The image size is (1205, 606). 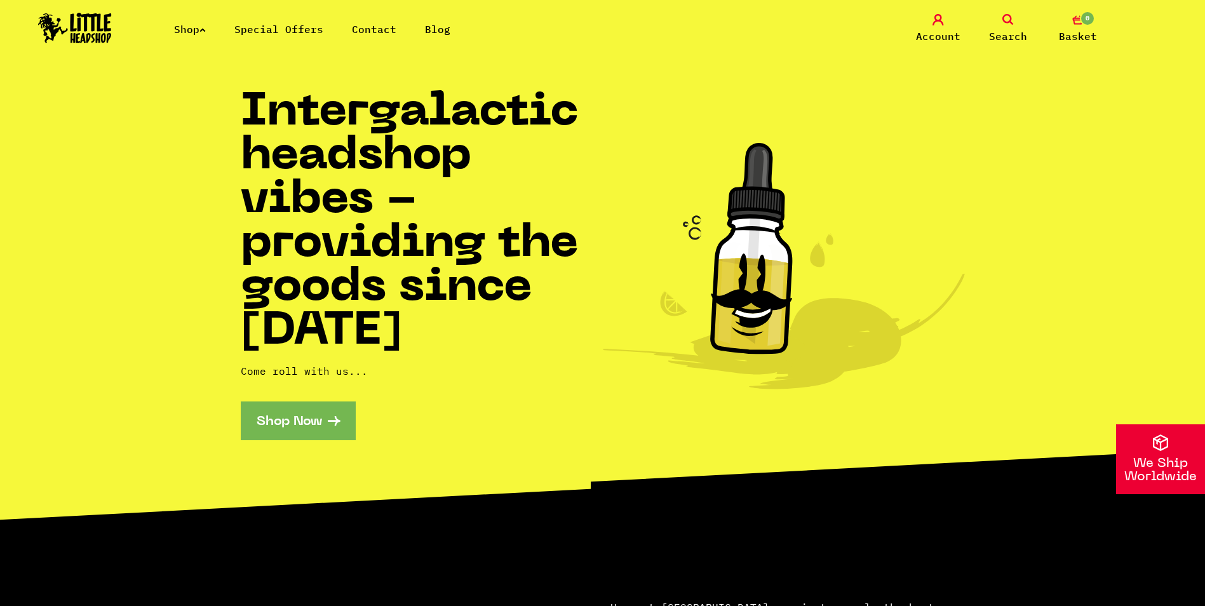 I want to click on a: Blog, so click(x=438, y=29).